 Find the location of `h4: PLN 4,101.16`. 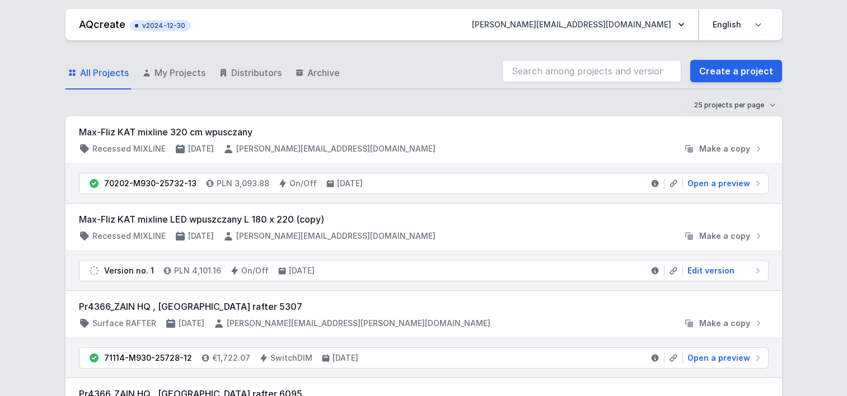

h4: PLN 4,101.16 is located at coordinates (198, 271).